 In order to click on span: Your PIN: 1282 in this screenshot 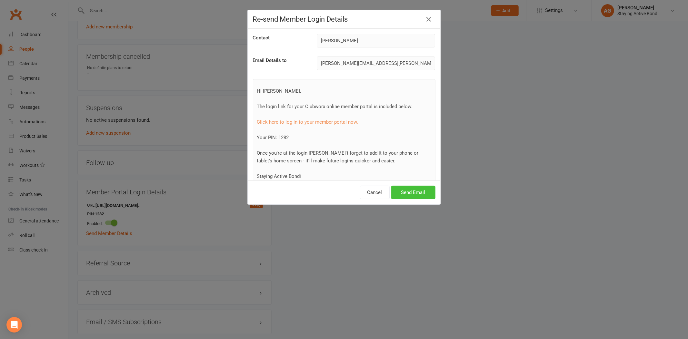, I will do `click(273, 137)`.